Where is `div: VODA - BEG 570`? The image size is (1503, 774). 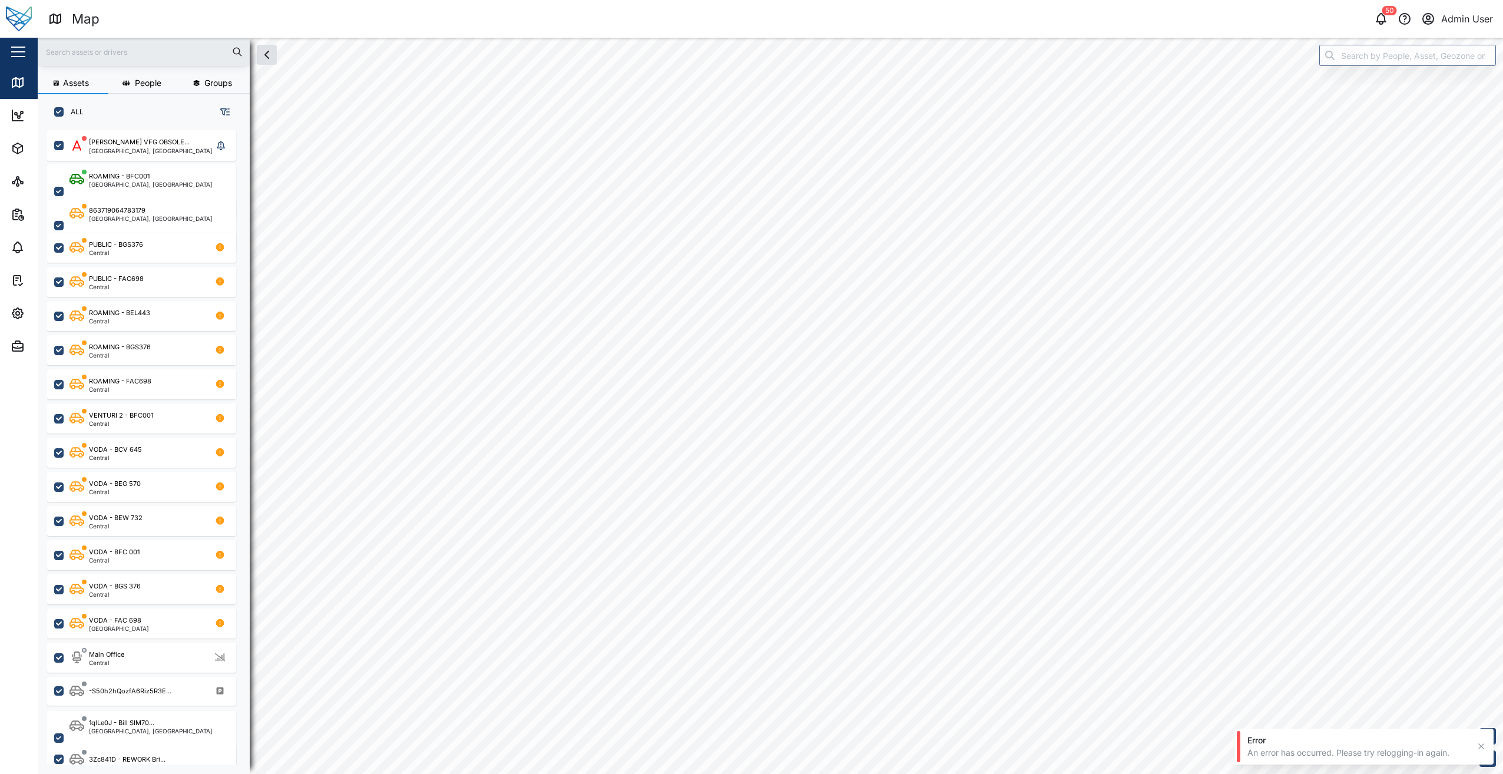 div: VODA - BEG 570 is located at coordinates (115, 484).